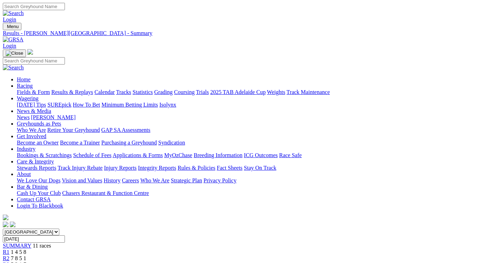 This screenshot has width=500, height=263. Describe the element at coordinates (92, 155) in the screenshot. I see `a: Schedule of Fees` at that location.